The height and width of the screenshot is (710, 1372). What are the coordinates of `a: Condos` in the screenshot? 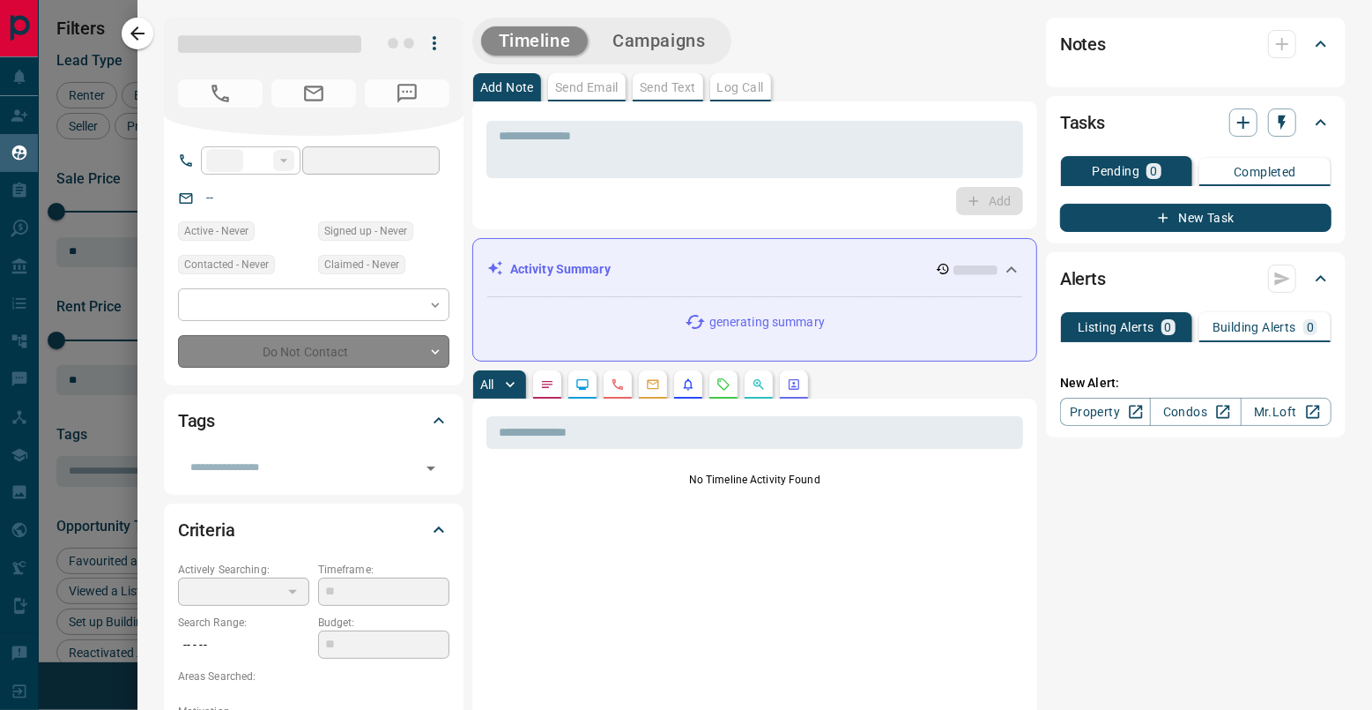 It's located at (1195, 412).